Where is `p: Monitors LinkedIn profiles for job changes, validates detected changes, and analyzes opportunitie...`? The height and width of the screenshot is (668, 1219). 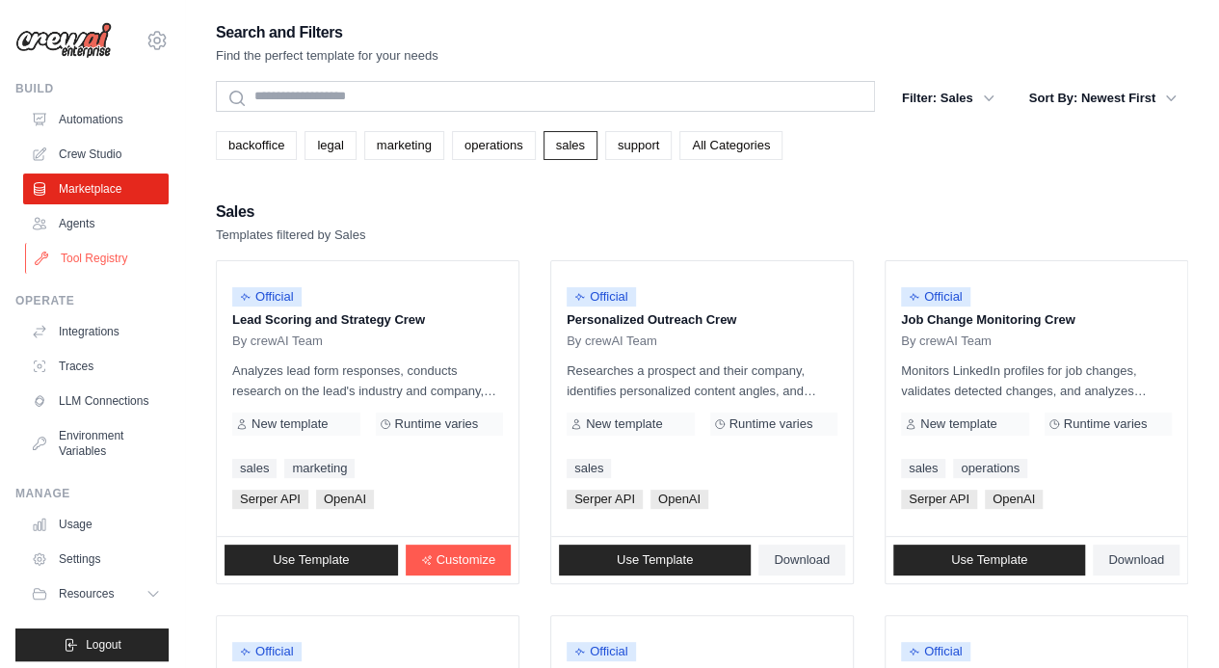
p: Monitors LinkedIn profiles for job changes, validates detected changes, and analyzes opportunitie... is located at coordinates (1036, 381).